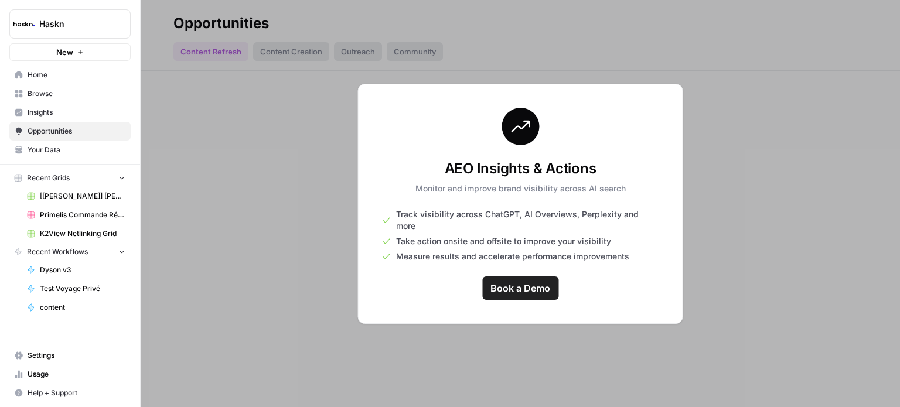  I want to click on button: New, so click(70, 52).